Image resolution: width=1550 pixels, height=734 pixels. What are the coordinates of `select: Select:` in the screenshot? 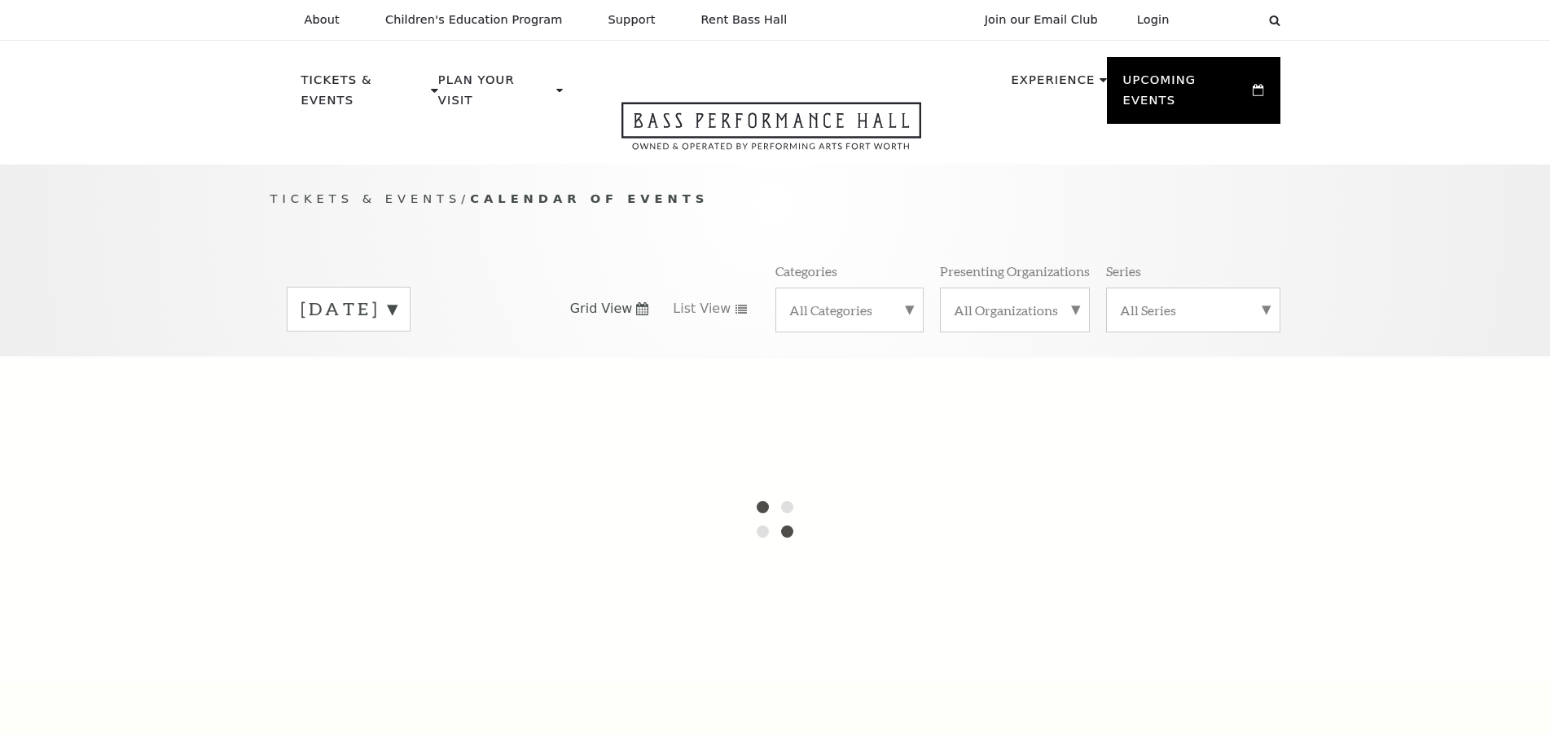 It's located at (1224, 20).